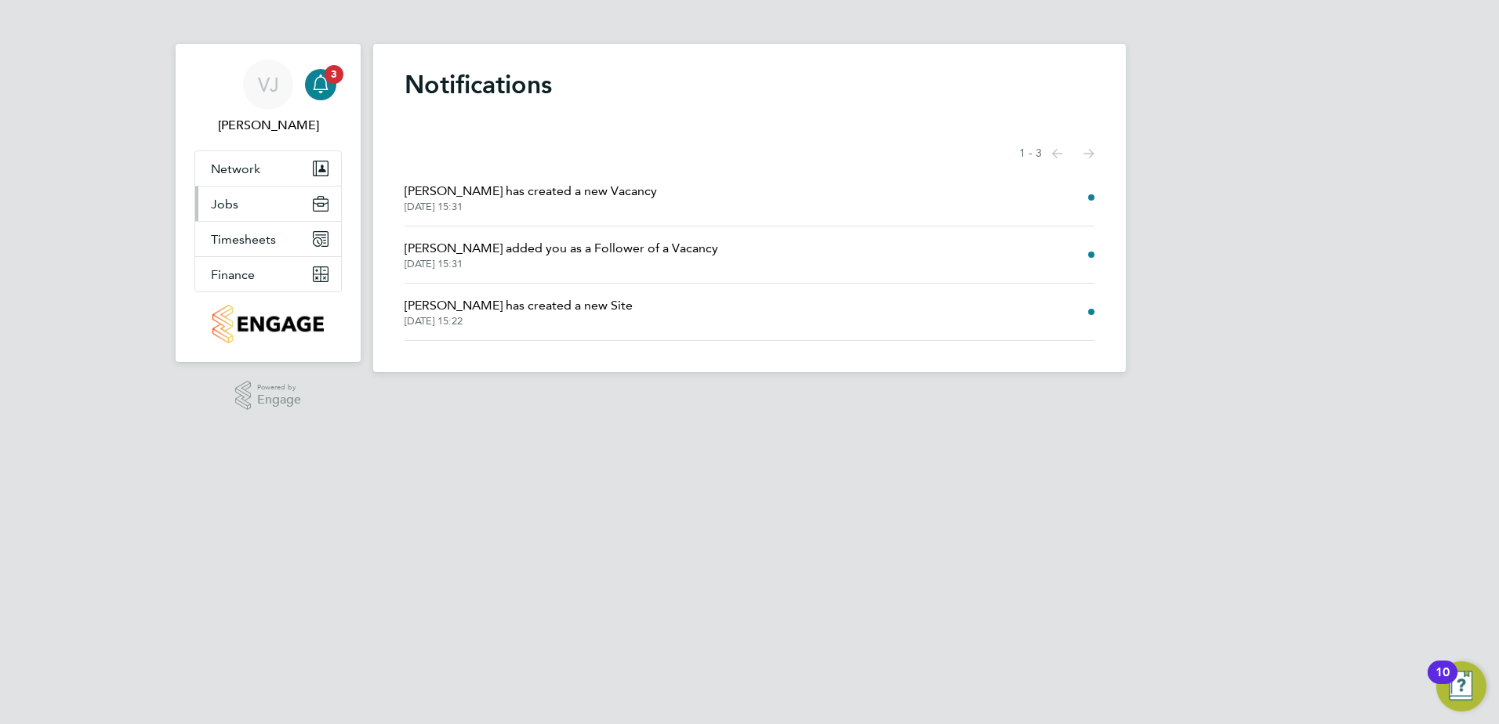 This screenshot has height=724, width=1499. Describe the element at coordinates (268, 274) in the screenshot. I see `button: Finance` at that location.